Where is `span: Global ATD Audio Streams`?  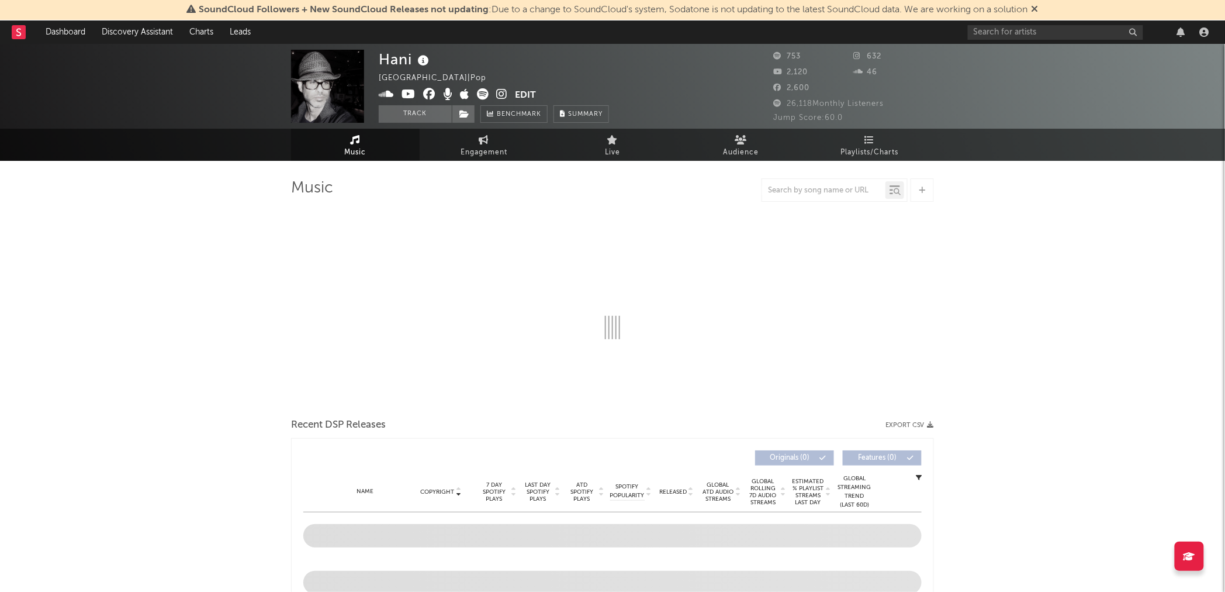 span: Global ATD Audio Streams is located at coordinates (718, 492).